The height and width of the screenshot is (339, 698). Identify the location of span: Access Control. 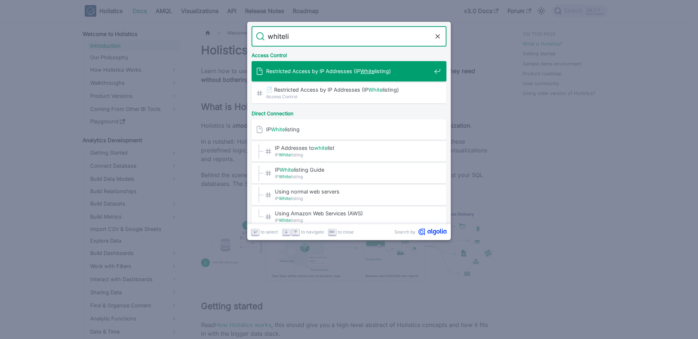
(349, 96).